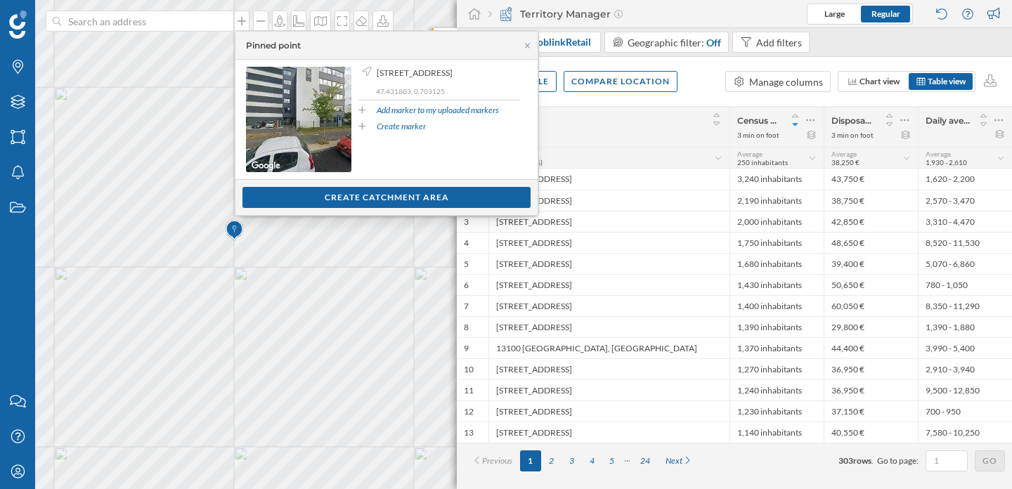 The height and width of the screenshot is (489, 1012). What do you see at coordinates (777, 221) in the screenshot?
I see `div: 2,000 inhabitants` at bounding box center [777, 221].